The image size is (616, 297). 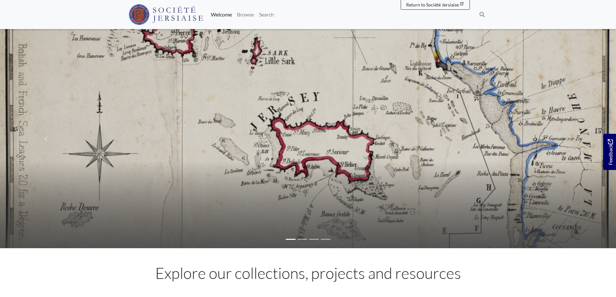 What do you see at coordinates (432, 5) in the screenshot?
I see `span: Return to Société Jersiaise` at bounding box center [432, 5].